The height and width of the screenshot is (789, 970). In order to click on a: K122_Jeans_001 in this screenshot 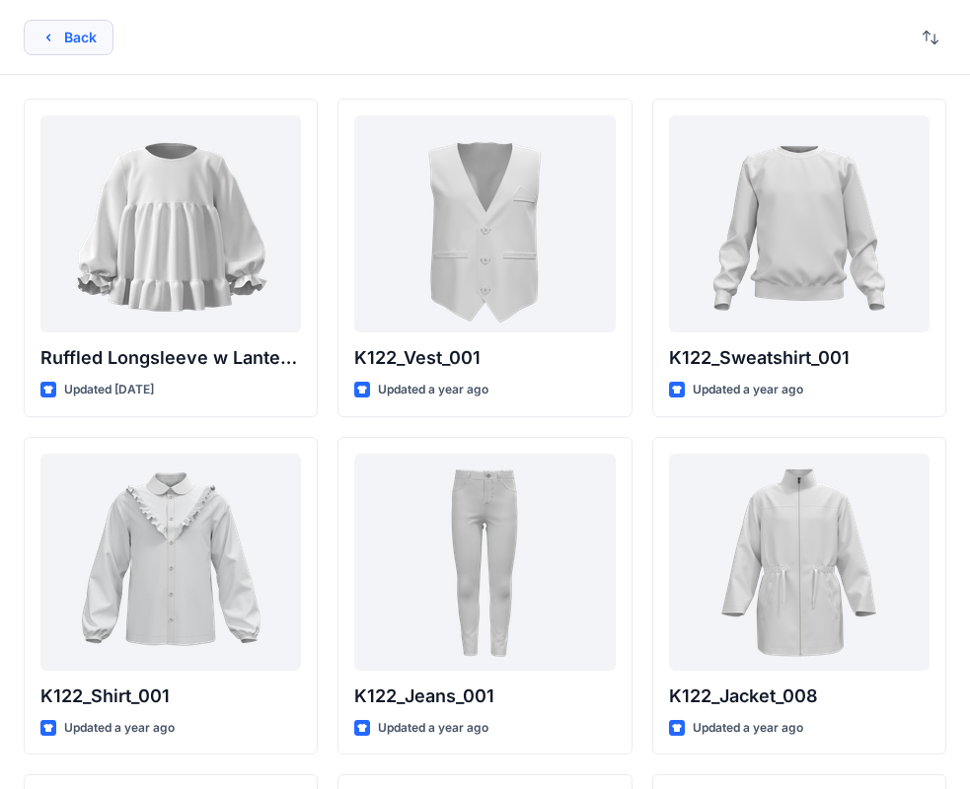, I will do `click(484, 562)`.